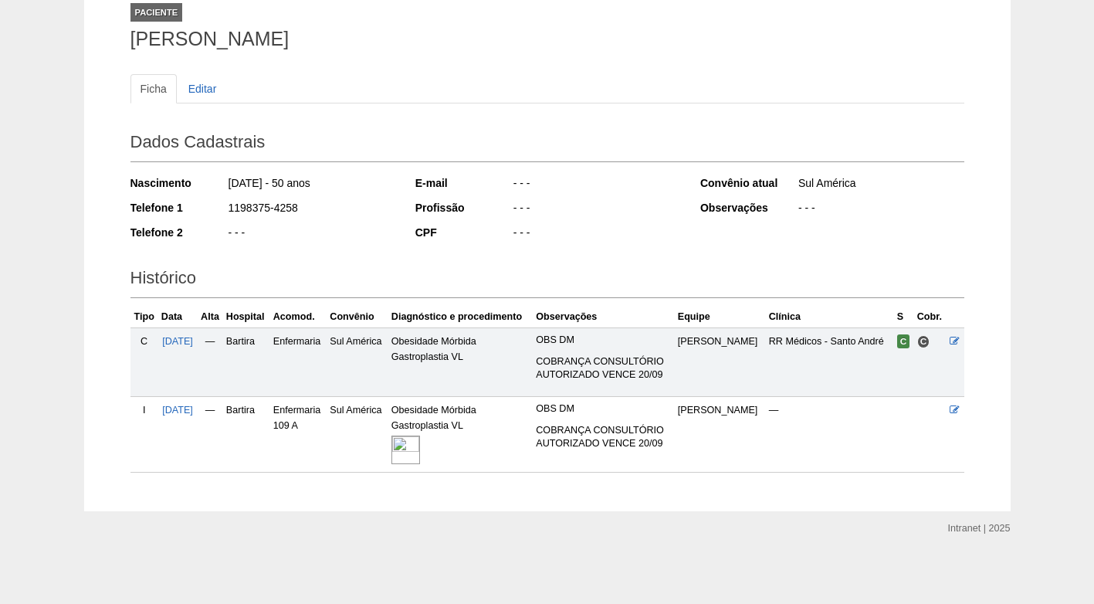 This screenshot has height=604, width=1094. Describe the element at coordinates (720, 317) in the screenshot. I see `th: Equipe` at that location.